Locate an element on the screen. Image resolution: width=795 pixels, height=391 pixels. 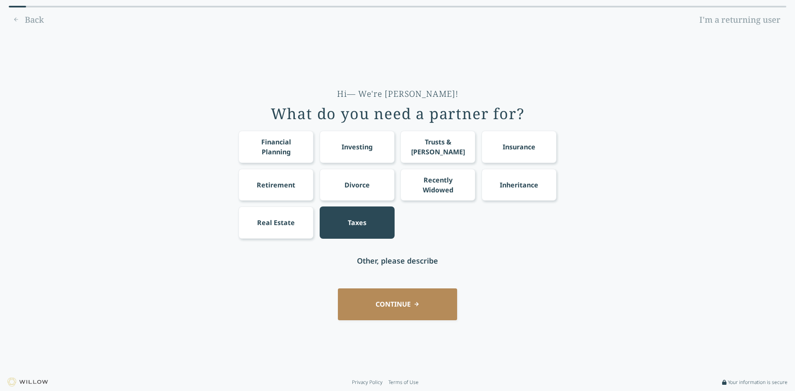
div: Divorce is located at coordinates (357, 185).